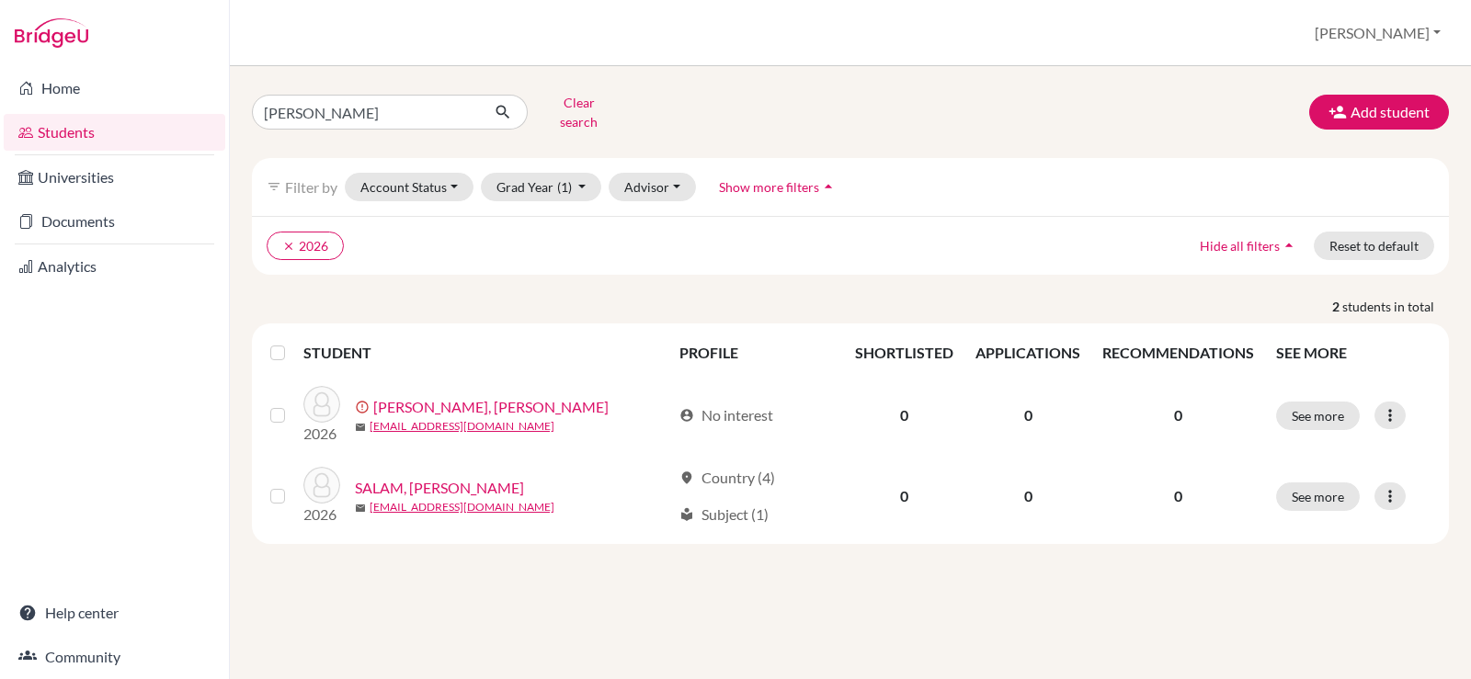 This screenshot has width=1471, height=679. What do you see at coordinates (114, 132) in the screenshot?
I see `a: Students` at bounding box center [114, 132].